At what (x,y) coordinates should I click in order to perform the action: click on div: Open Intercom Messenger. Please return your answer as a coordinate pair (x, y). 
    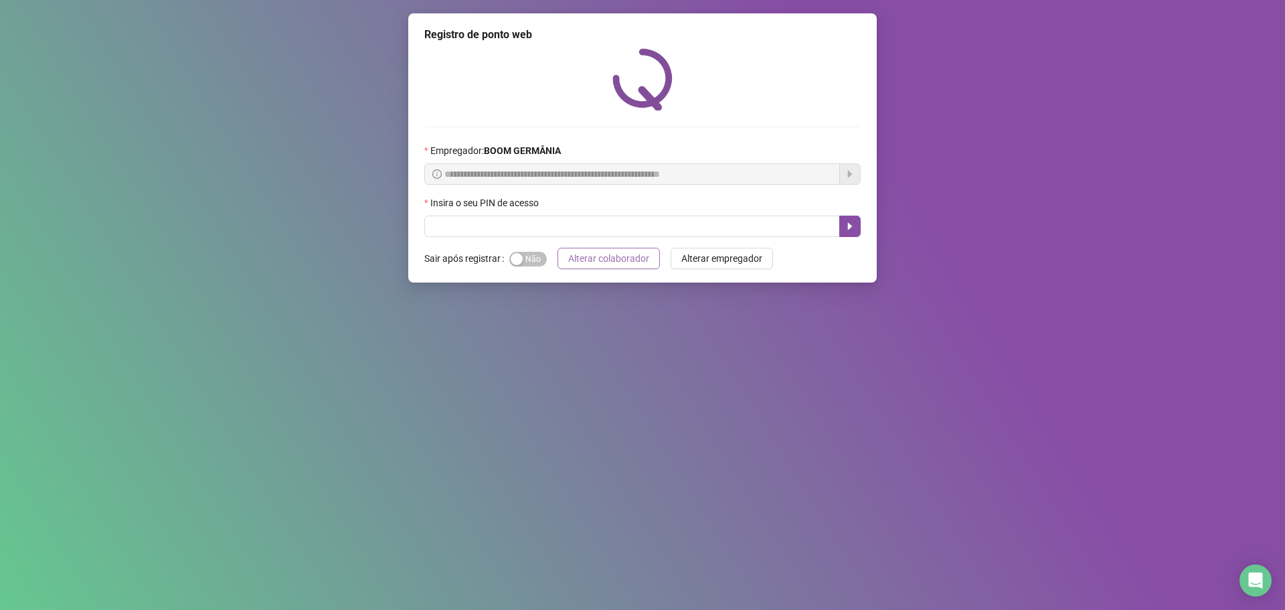
    Looking at the image, I should click on (1256, 580).